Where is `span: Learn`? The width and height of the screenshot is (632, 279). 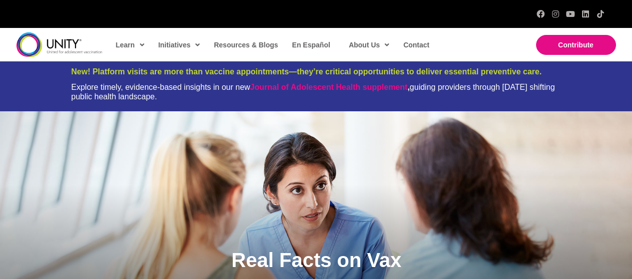 span: Learn is located at coordinates (130, 45).